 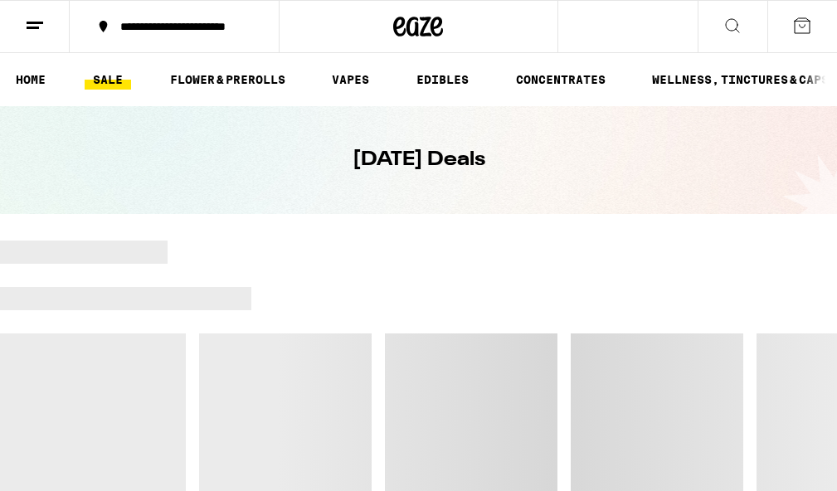 I want to click on a: VAPES, so click(x=350, y=80).